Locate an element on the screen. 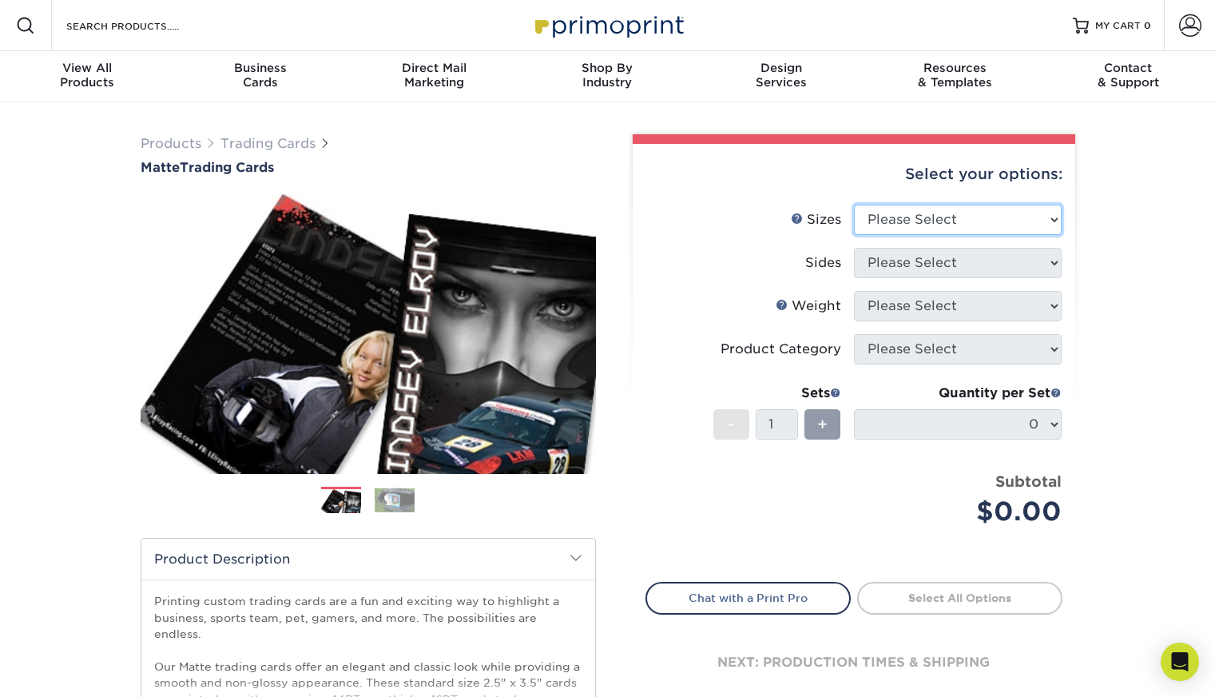 Image resolution: width=1215 pixels, height=697 pixels. span: Design is located at coordinates (781, 68).